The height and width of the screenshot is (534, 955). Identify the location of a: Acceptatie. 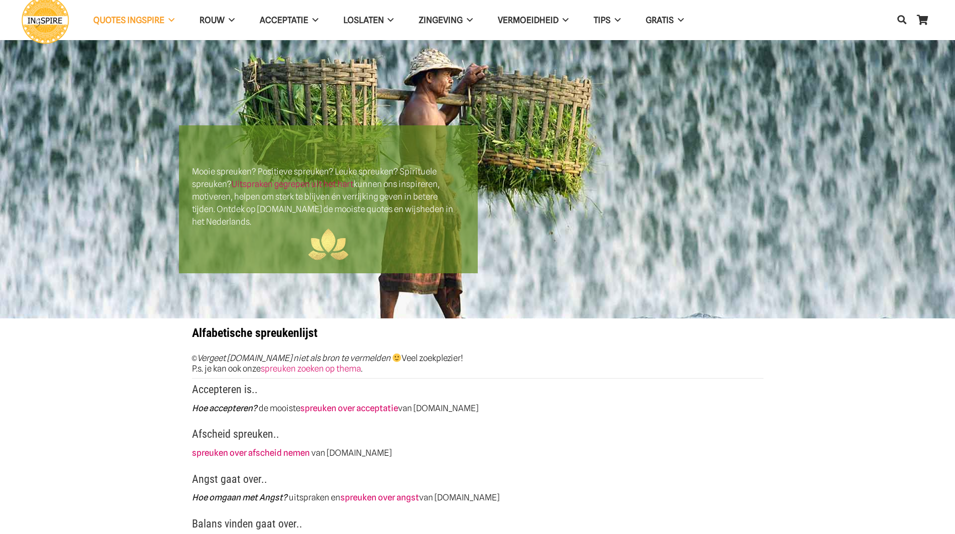
(289, 20).